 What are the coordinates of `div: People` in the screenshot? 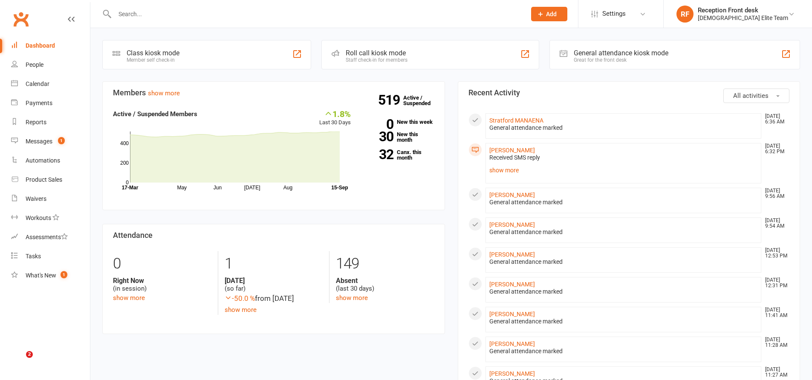 It's located at (35, 65).